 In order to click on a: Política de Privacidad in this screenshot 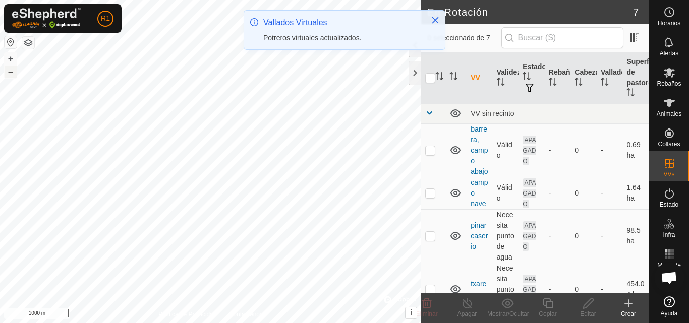, I will do `click(187, 315)`.